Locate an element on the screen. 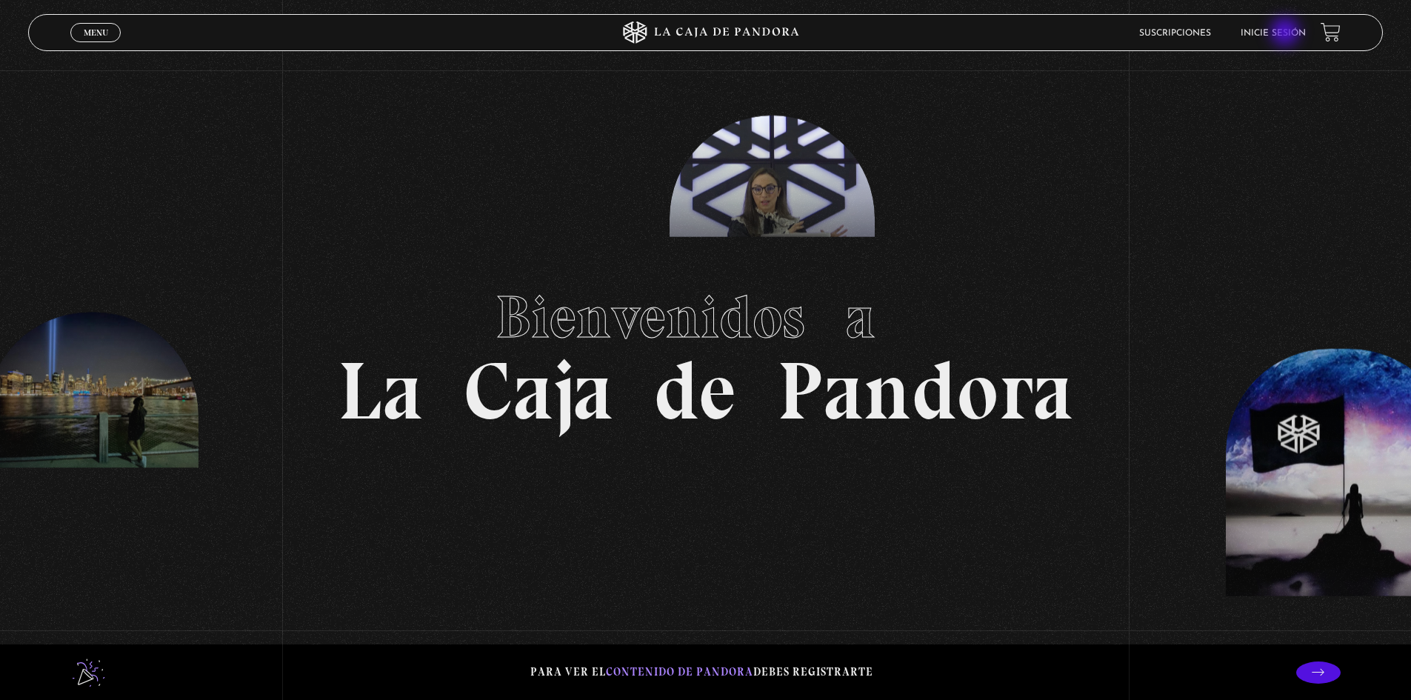  a: Suscripciones is located at coordinates (1175, 33).